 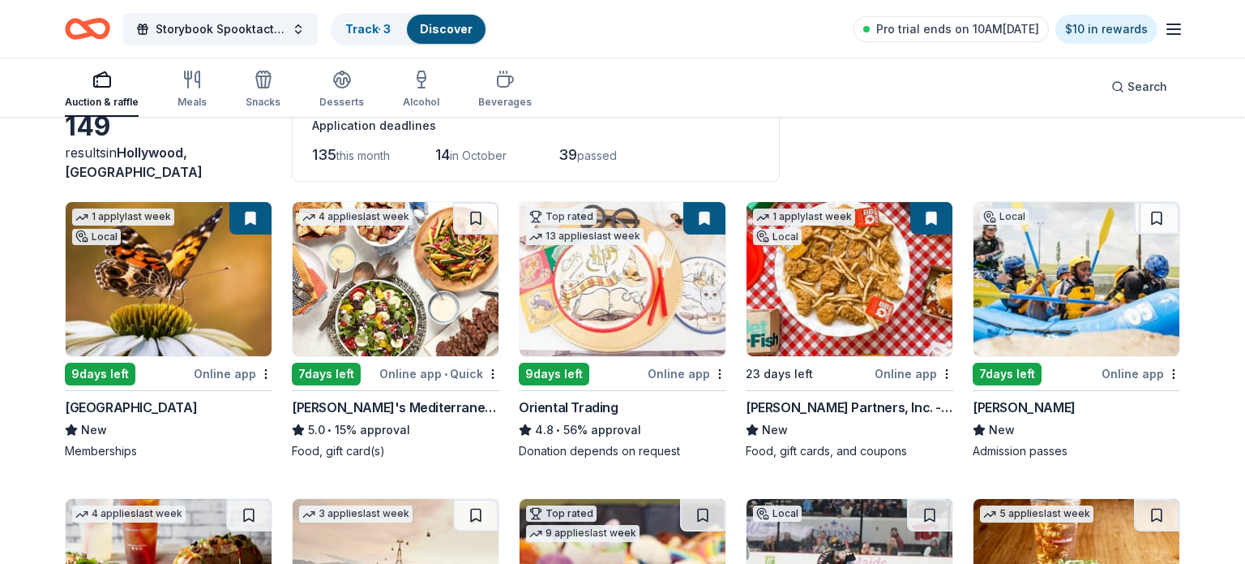 What do you see at coordinates (1107, 29) in the screenshot?
I see `a: $10 in rewards` at bounding box center [1107, 29].